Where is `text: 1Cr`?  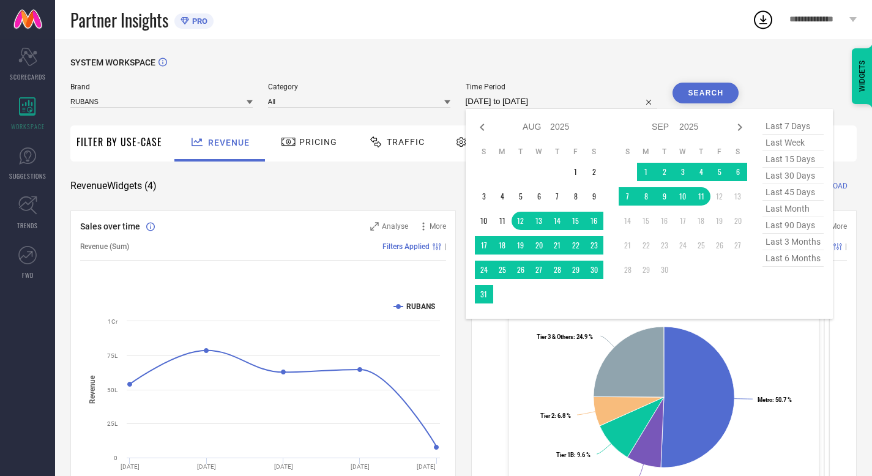
text: 1Cr is located at coordinates (113, 321).